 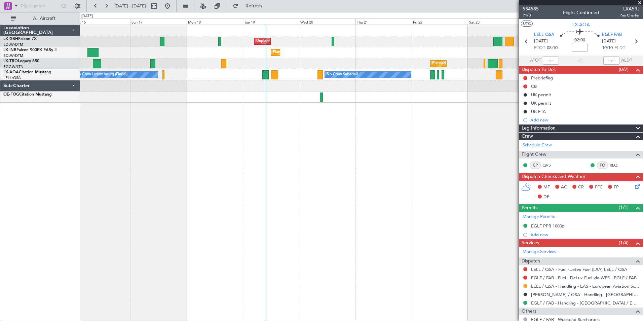 What do you see at coordinates (534, 154) in the screenshot?
I see `span: Flight Crew` at bounding box center [534, 154].